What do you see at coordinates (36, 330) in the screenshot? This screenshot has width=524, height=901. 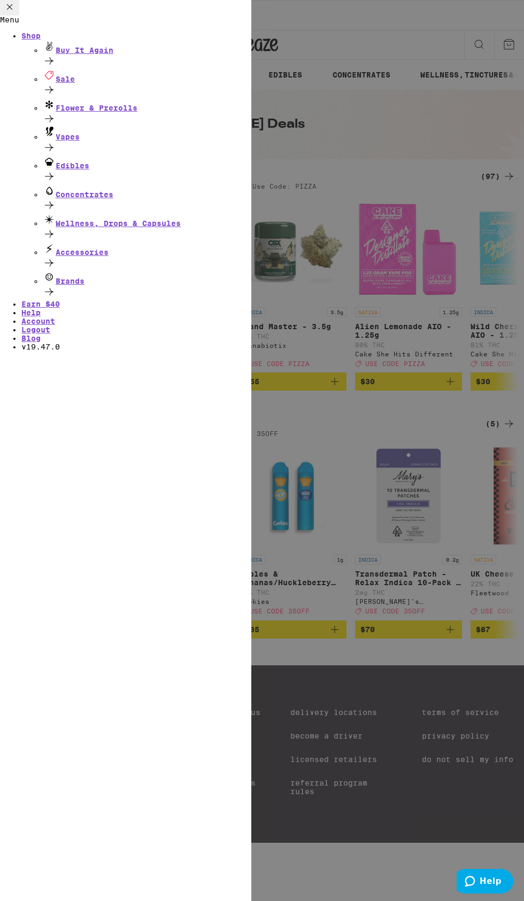 I see `a: Logout` at bounding box center [36, 330].